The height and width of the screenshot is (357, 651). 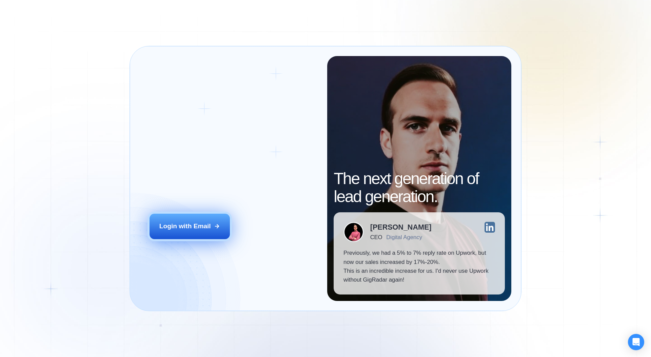 I want to click on div: Open Intercom Messenger, so click(x=637, y=342).